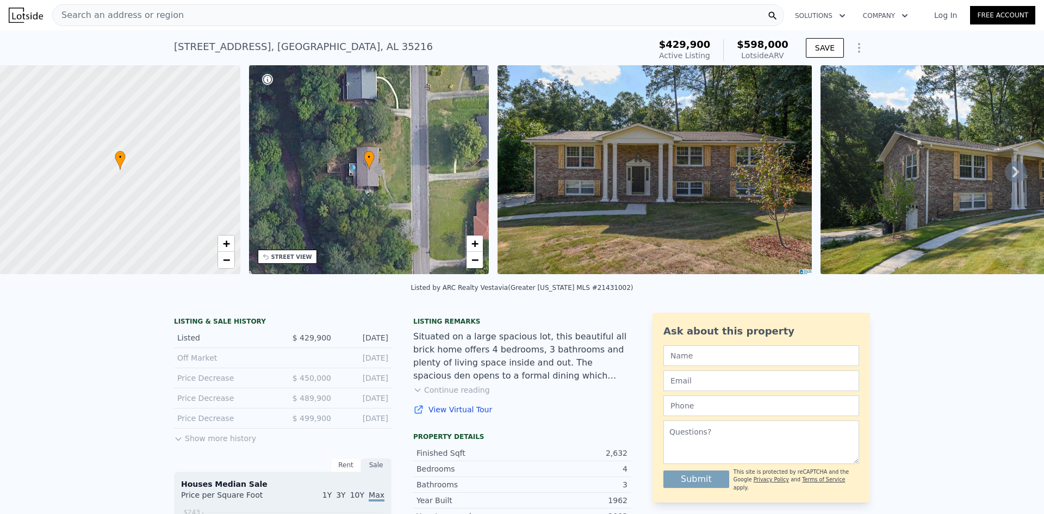 The height and width of the screenshot is (514, 1044). Describe the element at coordinates (291, 257) in the screenshot. I see `div: STREET VIEW` at that location.